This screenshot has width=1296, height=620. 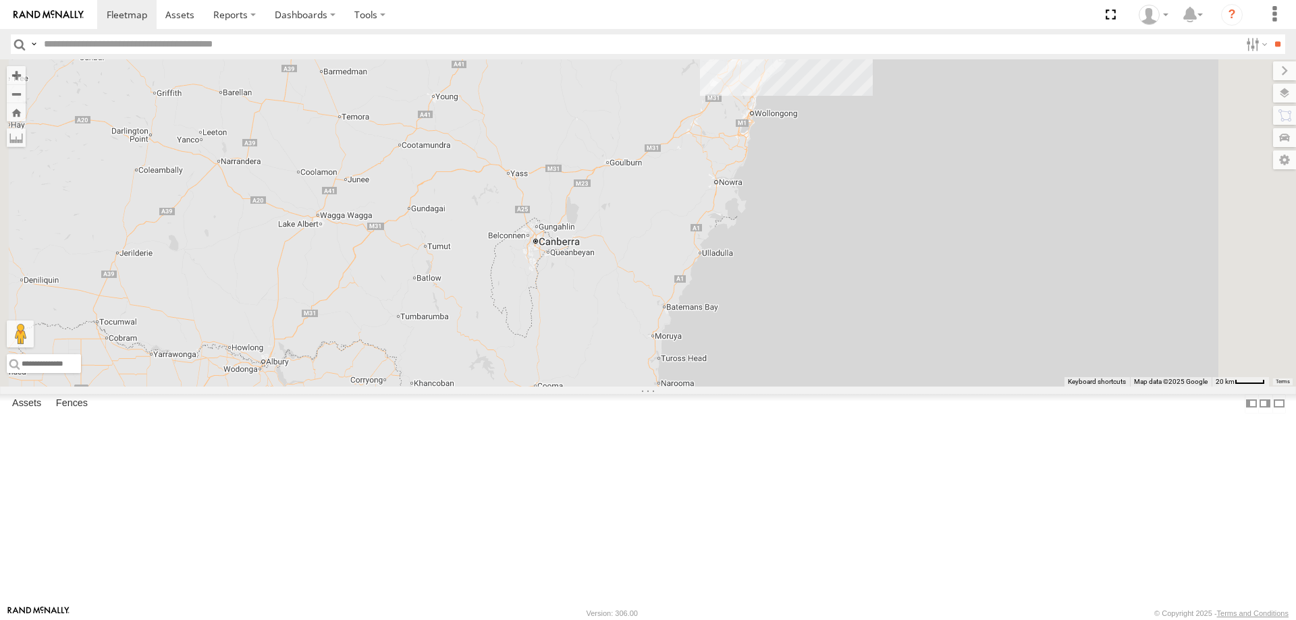 I want to click on label: Dock Summary Table to the Left, so click(x=1251, y=404).